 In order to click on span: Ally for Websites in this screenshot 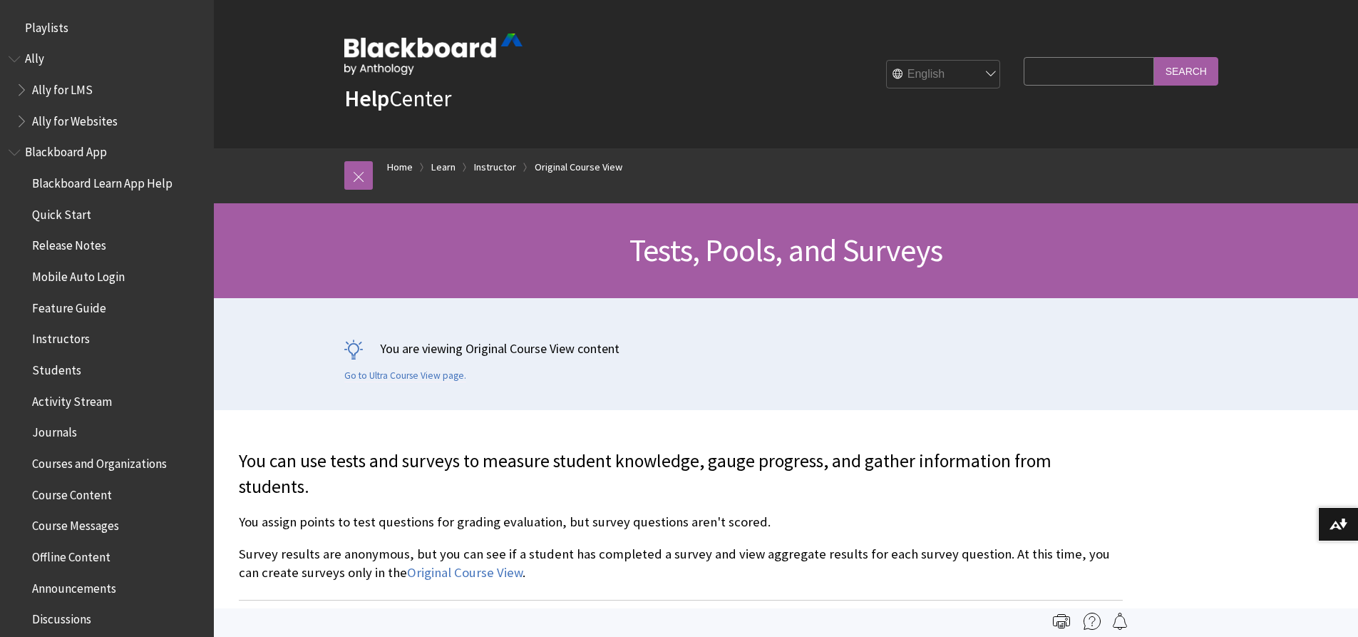, I will do `click(75, 118)`.